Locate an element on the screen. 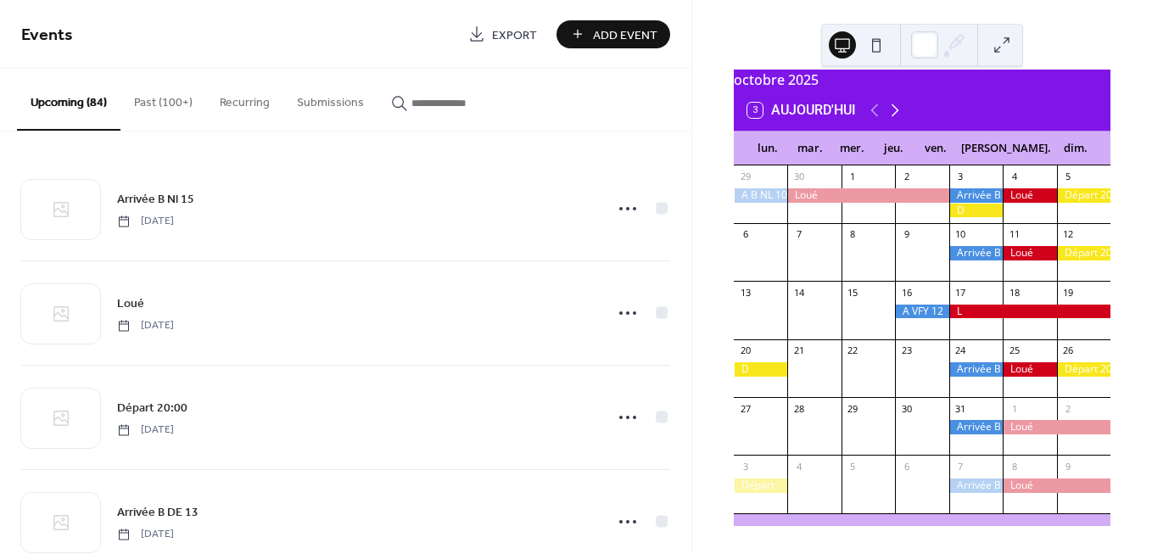 The height and width of the screenshot is (554, 1152). div: 23 is located at coordinates (906, 350).